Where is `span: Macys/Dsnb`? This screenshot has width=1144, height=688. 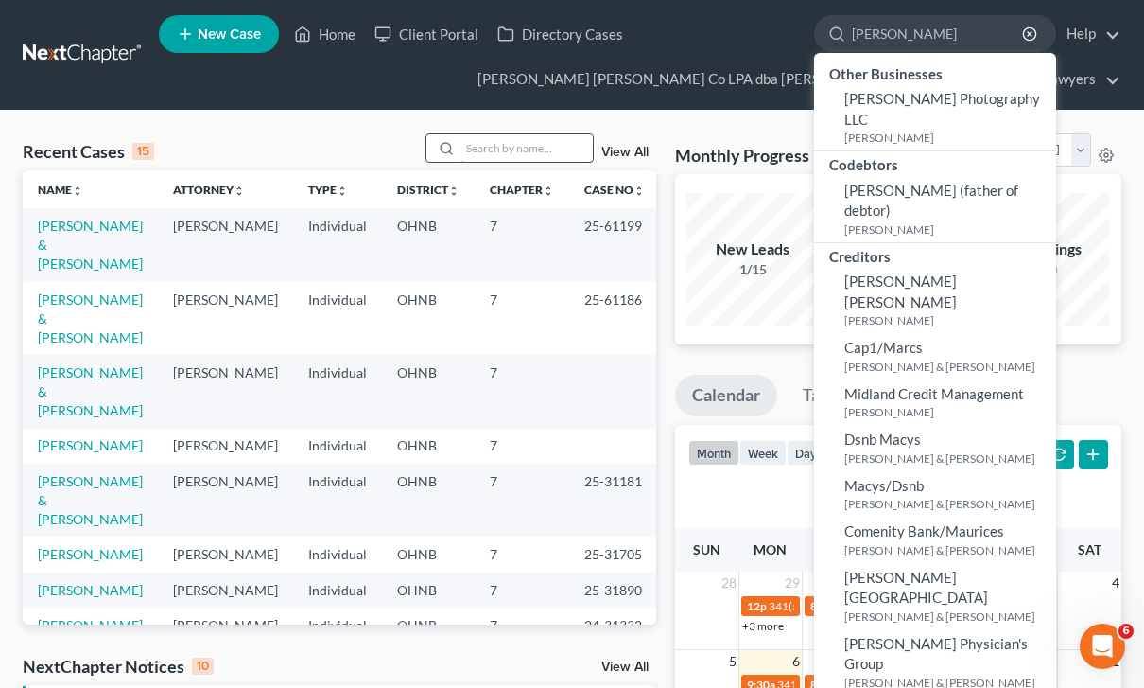 span: Macys/Dsnb is located at coordinates (884, 485).